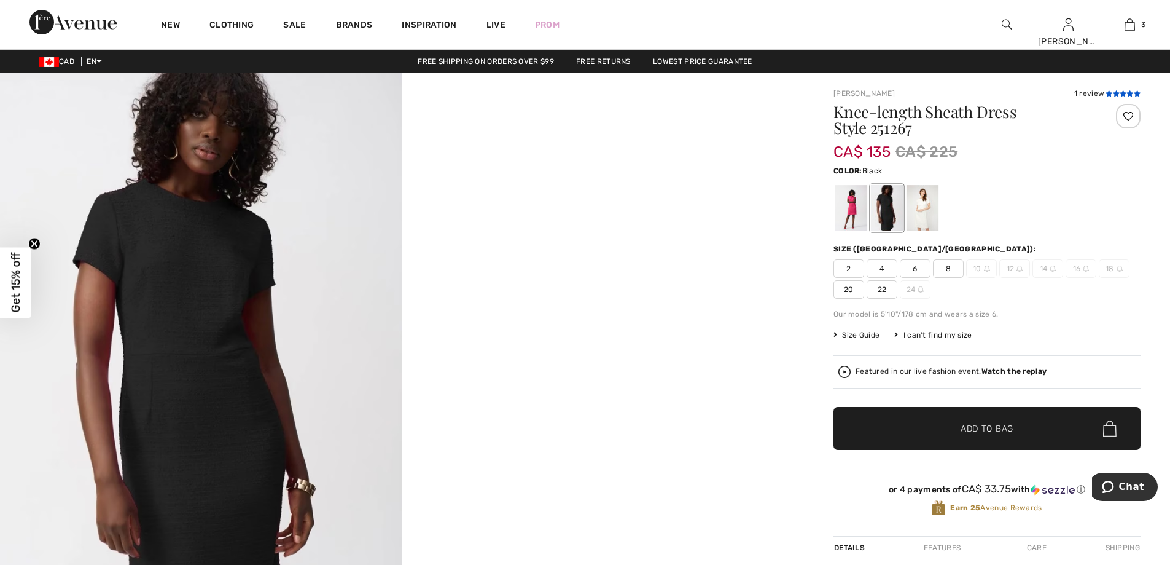 This screenshot has height=565, width=1170. I want to click on a: New, so click(170, 26).